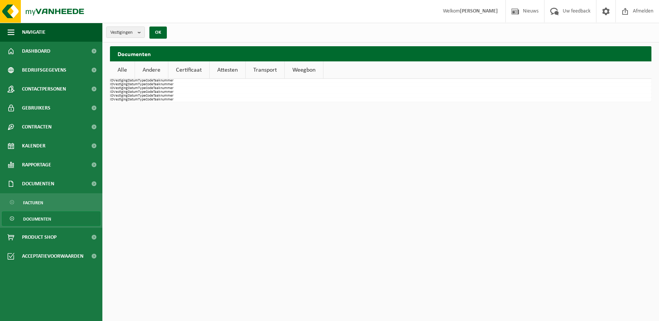 The image size is (659, 321). Describe the element at coordinates (34, 146) in the screenshot. I see `span: Kalender` at that location.